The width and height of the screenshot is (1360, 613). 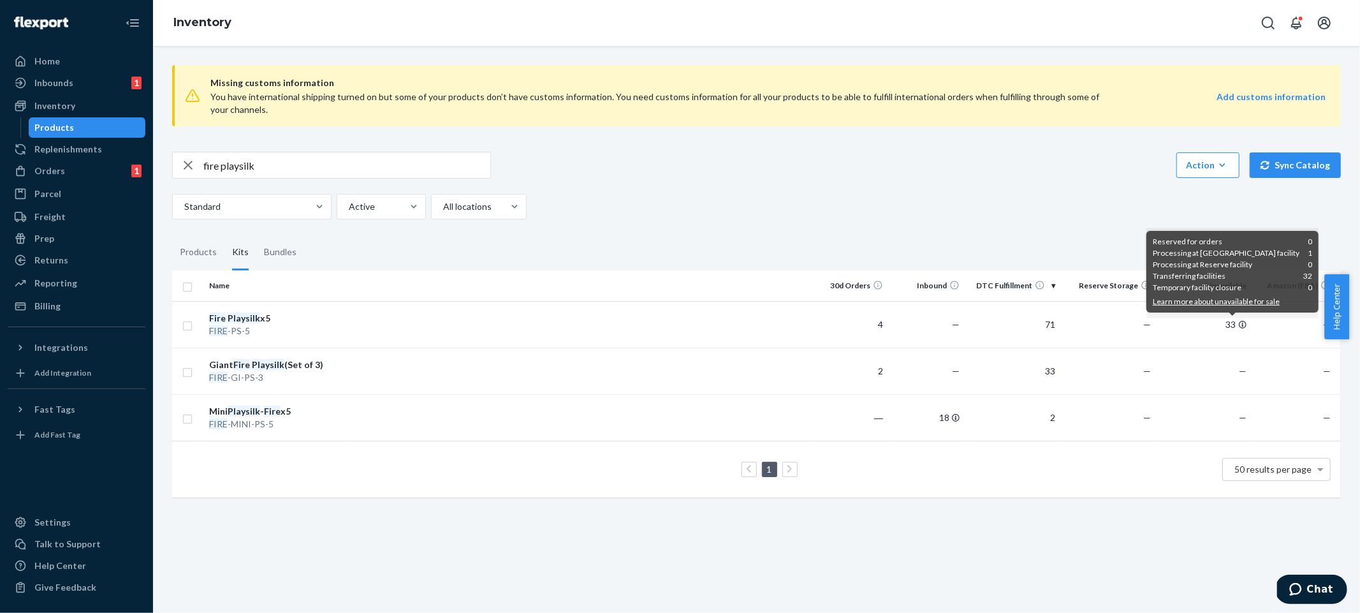 What do you see at coordinates (76, 217) in the screenshot?
I see `a: Freight` at bounding box center [76, 217].